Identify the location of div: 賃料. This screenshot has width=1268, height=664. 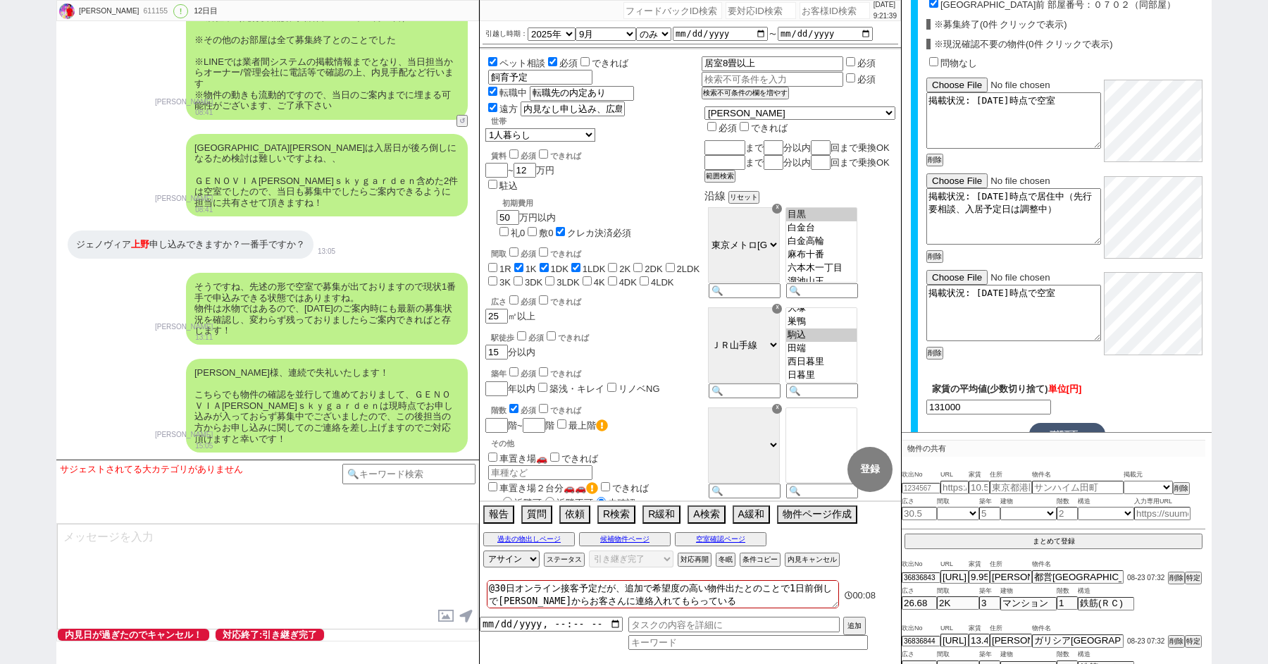
(536, 154).